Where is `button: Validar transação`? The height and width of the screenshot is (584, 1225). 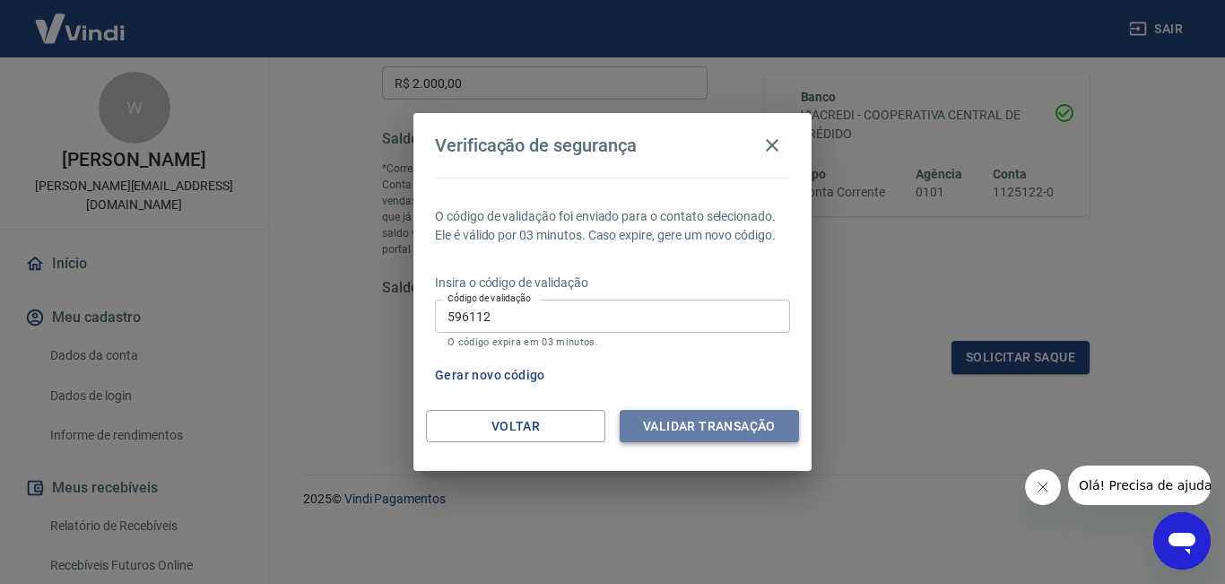 button: Validar transação is located at coordinates (710, 426).